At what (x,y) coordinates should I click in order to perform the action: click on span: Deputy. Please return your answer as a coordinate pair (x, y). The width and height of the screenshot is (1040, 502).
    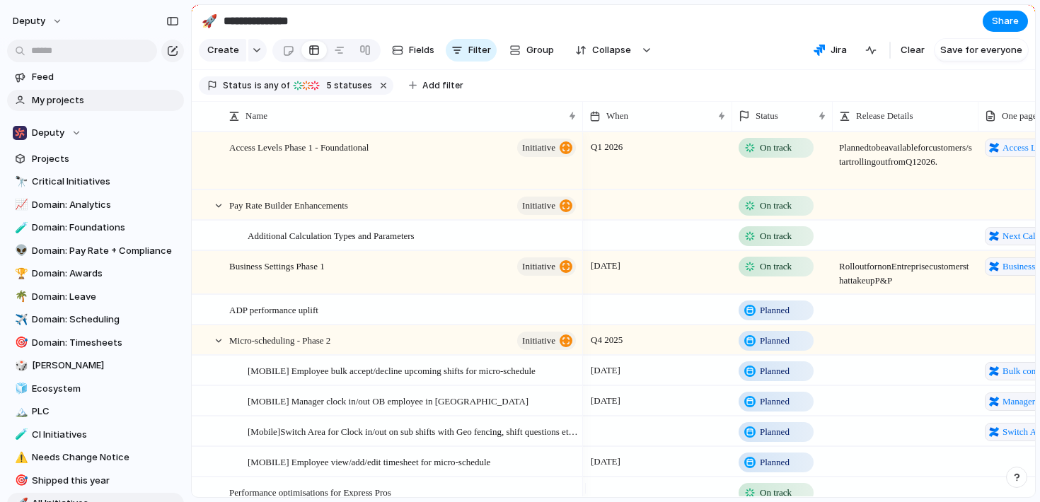
    Looking at the image, I should click on (48, 133).